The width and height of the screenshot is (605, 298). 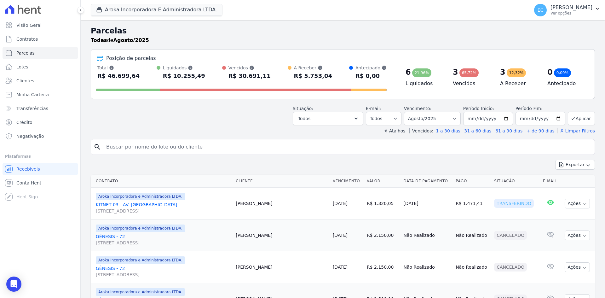 I want to click on div: Transferindo, so click(x=514, y=203).